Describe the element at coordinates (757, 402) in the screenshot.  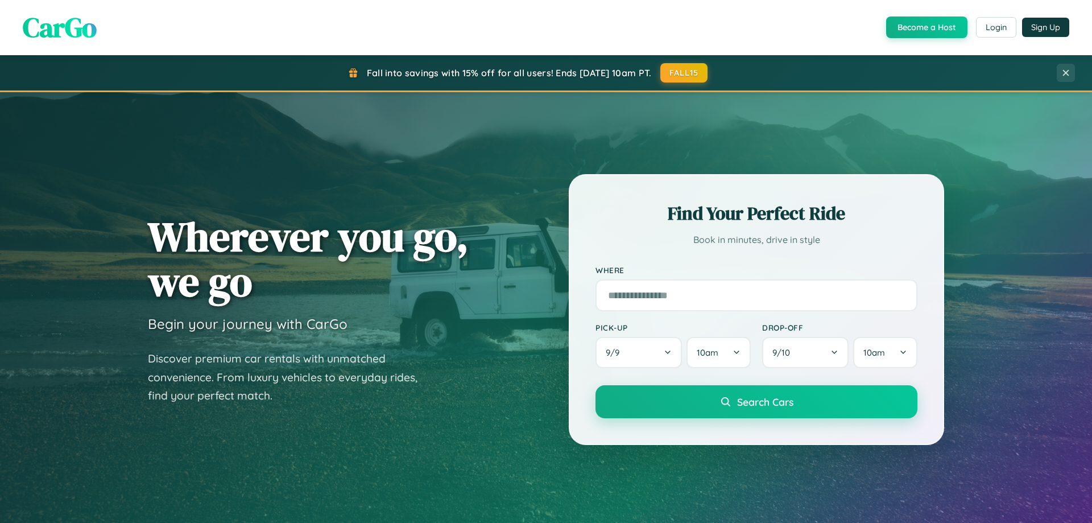
I see `button: Search Cars` at that location.